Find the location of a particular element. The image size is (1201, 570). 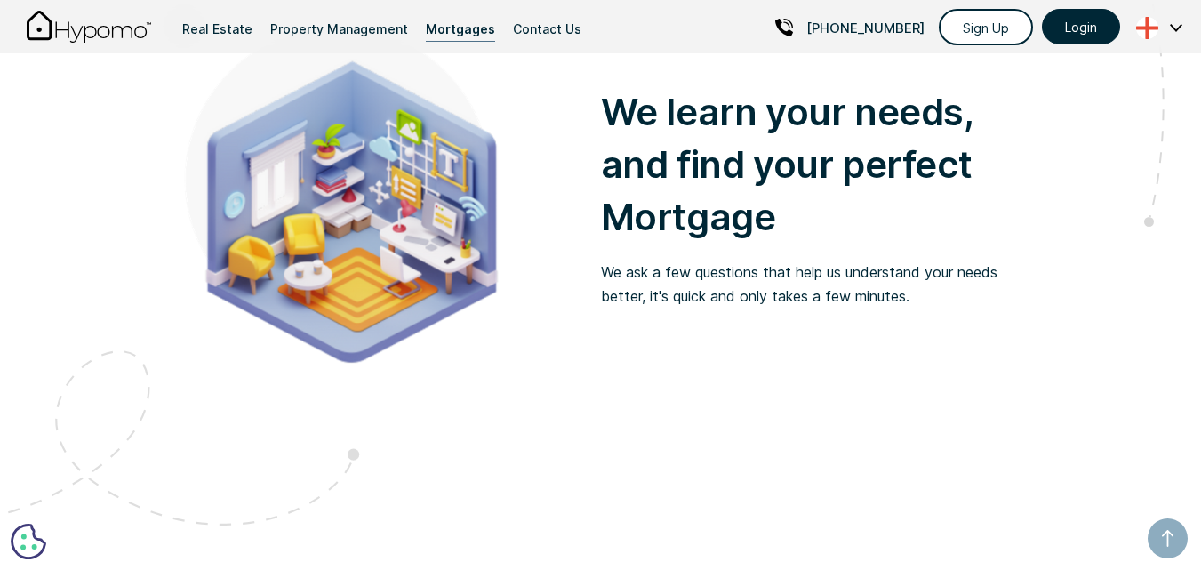

button: Cookie Preferences is located at coordinates (28, 541).